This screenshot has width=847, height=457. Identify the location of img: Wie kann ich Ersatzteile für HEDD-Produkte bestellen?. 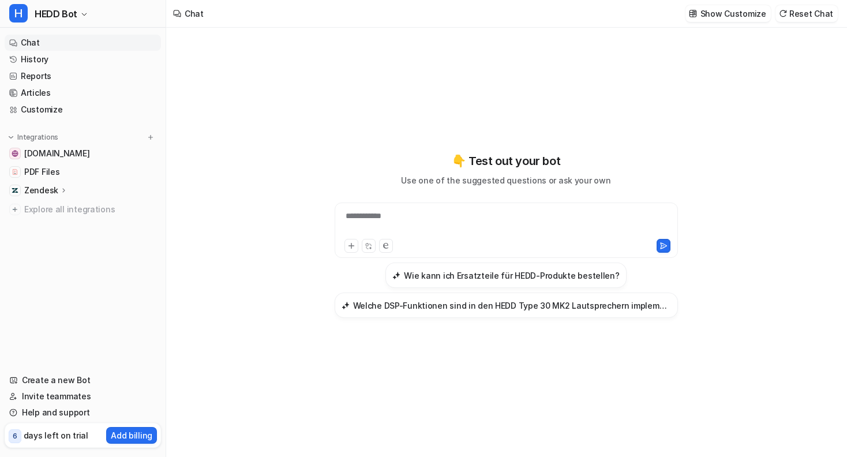
(396, 275).